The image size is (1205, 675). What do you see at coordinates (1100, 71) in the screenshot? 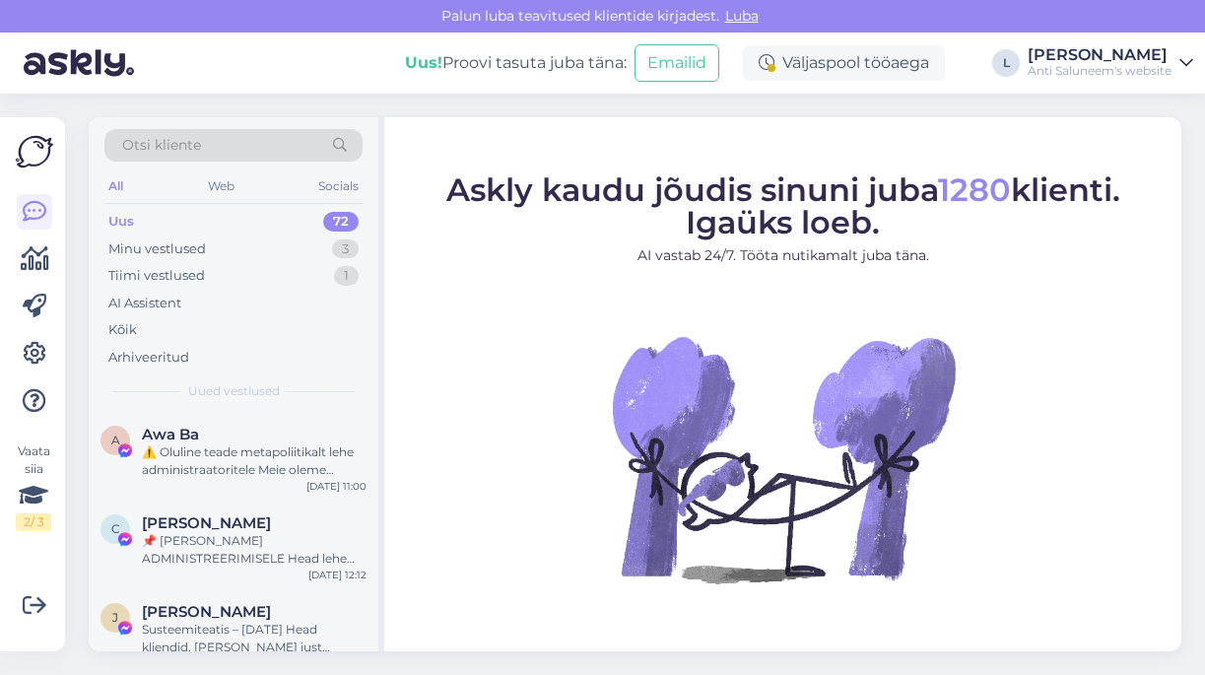
I see `div: Anti Saluneem's website` at bounding box center [1100, 71].